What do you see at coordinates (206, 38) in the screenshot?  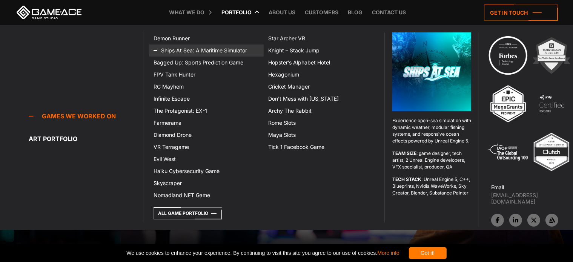 I see `a: Demon Runner` at bounding box center [206, 38].